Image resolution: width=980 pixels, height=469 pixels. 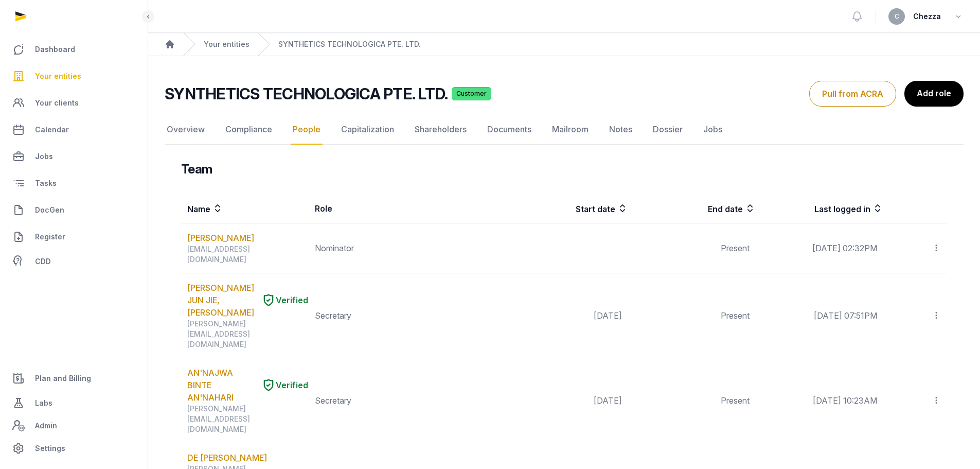 I want to click on a: Dossier, so click(x=668, y=130).